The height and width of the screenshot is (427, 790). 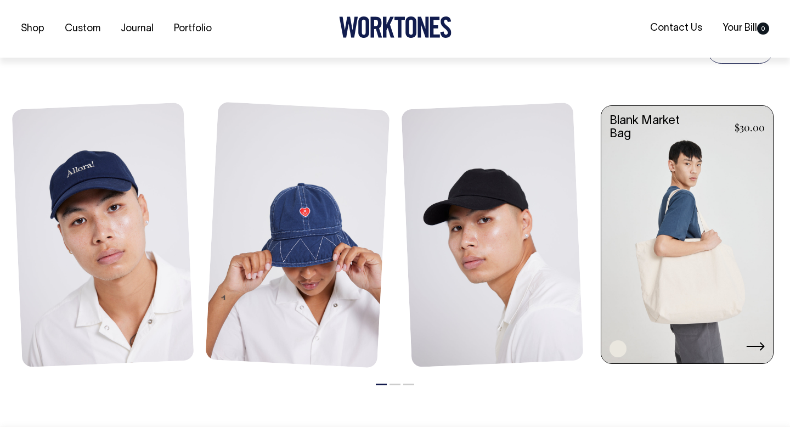 I want to click on a: Portfolio, so click(x=193, y=29).